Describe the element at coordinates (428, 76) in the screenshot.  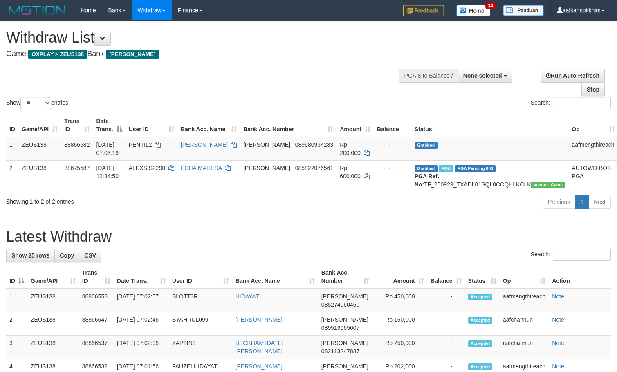
I see `div: PGA Site Balance /` at that location.